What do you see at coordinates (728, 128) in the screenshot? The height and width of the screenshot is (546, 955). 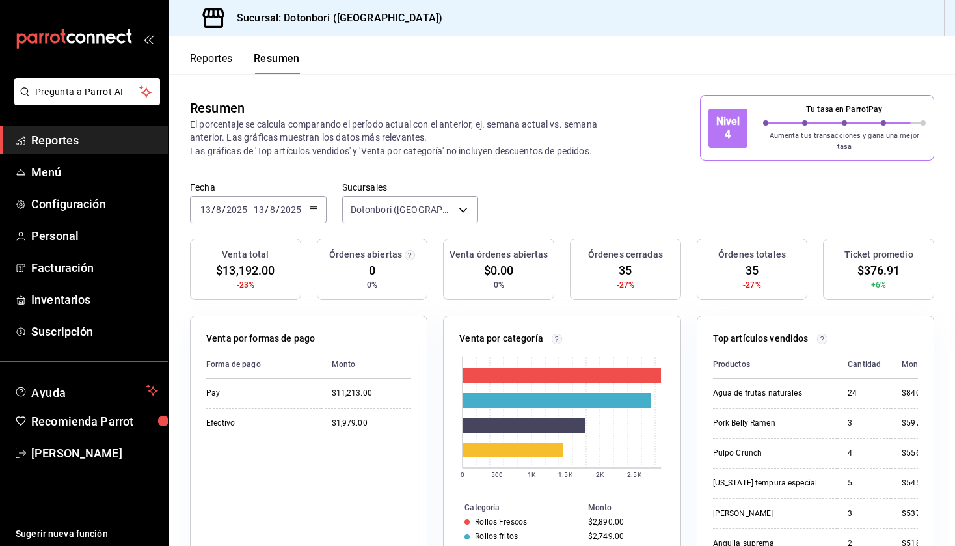 I see `div: Nivel 4` at bounding box center [728, 128].